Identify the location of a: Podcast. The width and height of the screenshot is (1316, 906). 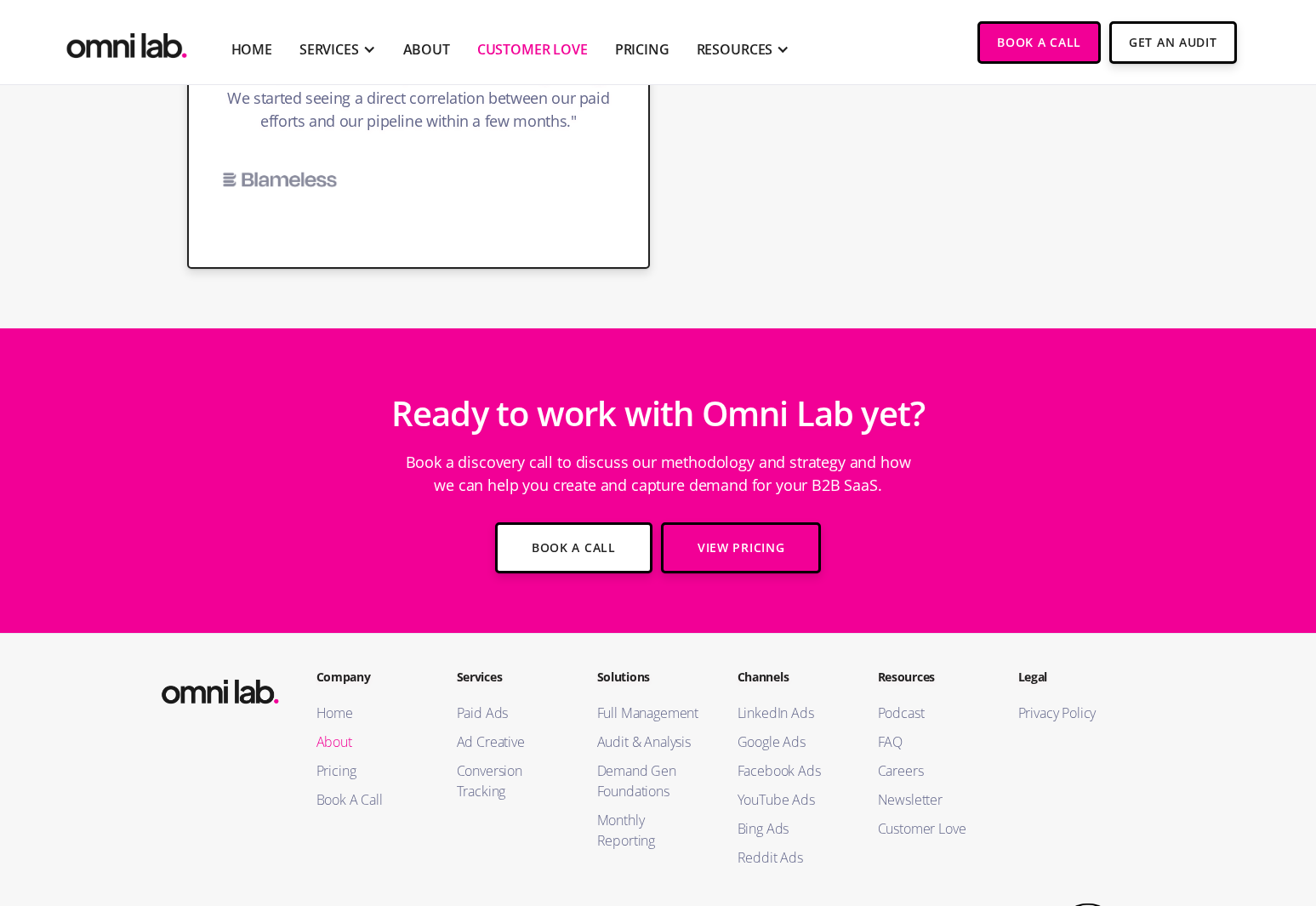
(931, 713).